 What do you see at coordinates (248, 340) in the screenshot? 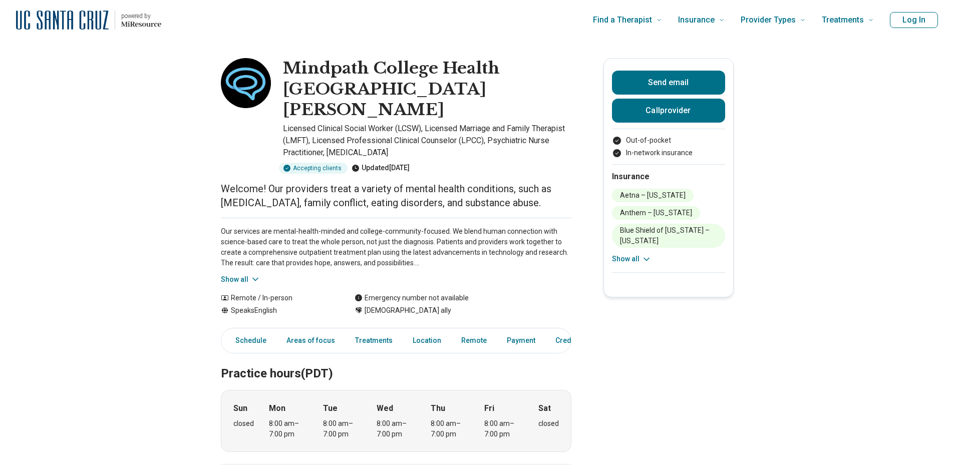
I see `a: Schedule` at bounding box center [248, 340].